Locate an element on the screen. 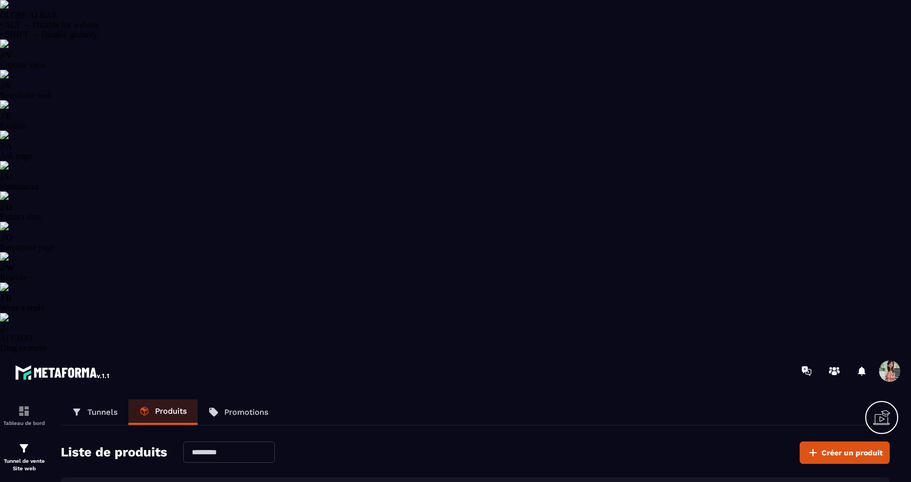  a: formationformationTableau de bord is located at coordinates (24, 415).